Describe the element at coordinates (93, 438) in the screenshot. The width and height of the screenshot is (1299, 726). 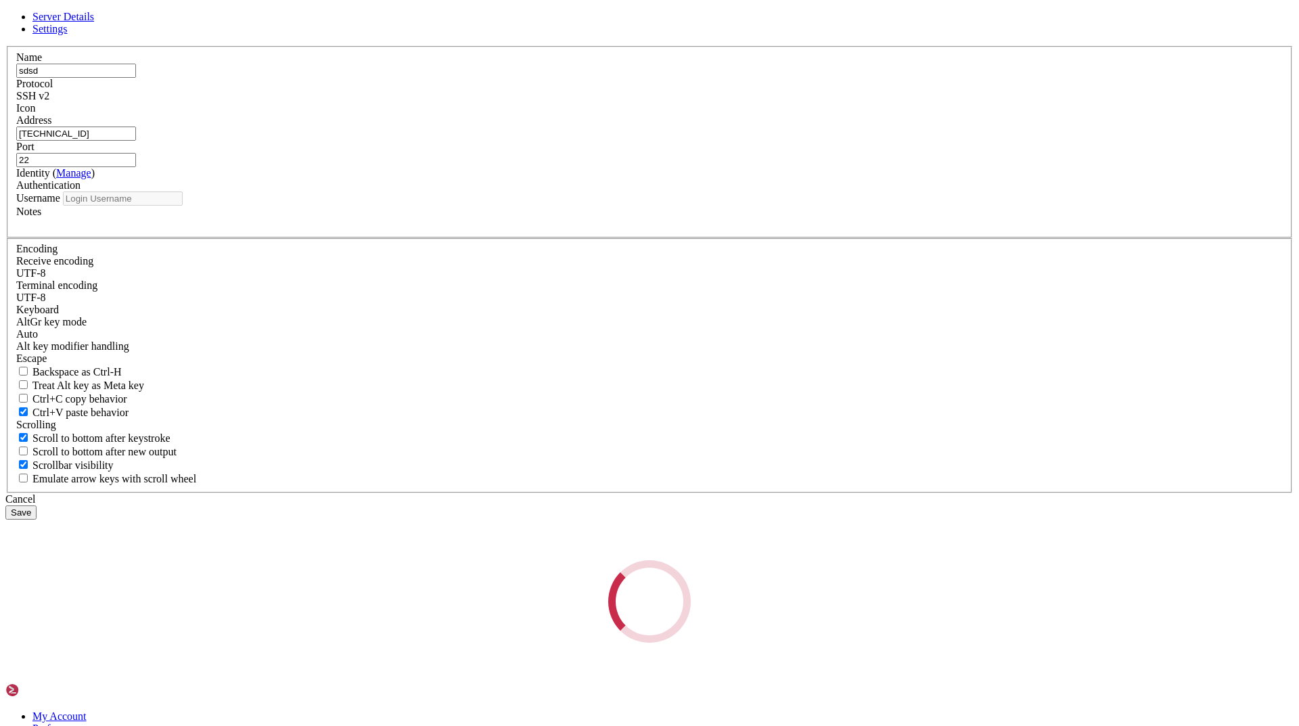
I see `label: Whether to scroll to the bottom on any keystroke.` at that location.